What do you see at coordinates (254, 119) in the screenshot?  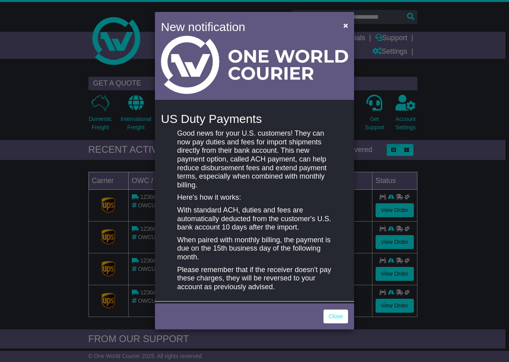 I see `h4: US Duty Payments` at bounding box center [254, 119].